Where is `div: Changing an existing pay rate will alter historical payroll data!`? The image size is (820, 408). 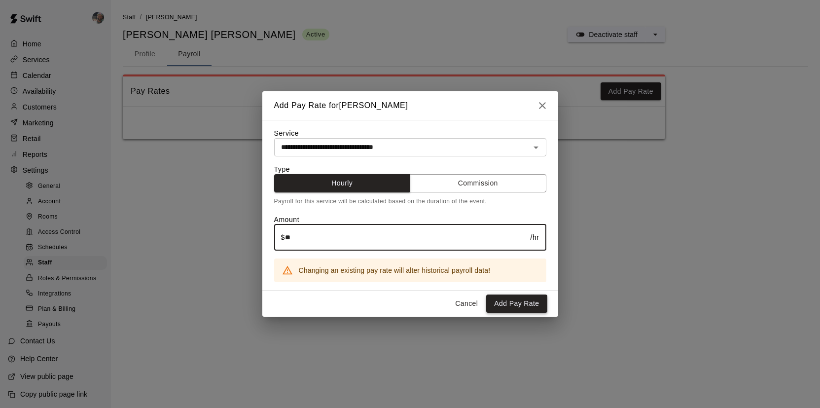 div: Changing an existing pay rate will alter historical payroll data! is located at coordinates (394, 270).